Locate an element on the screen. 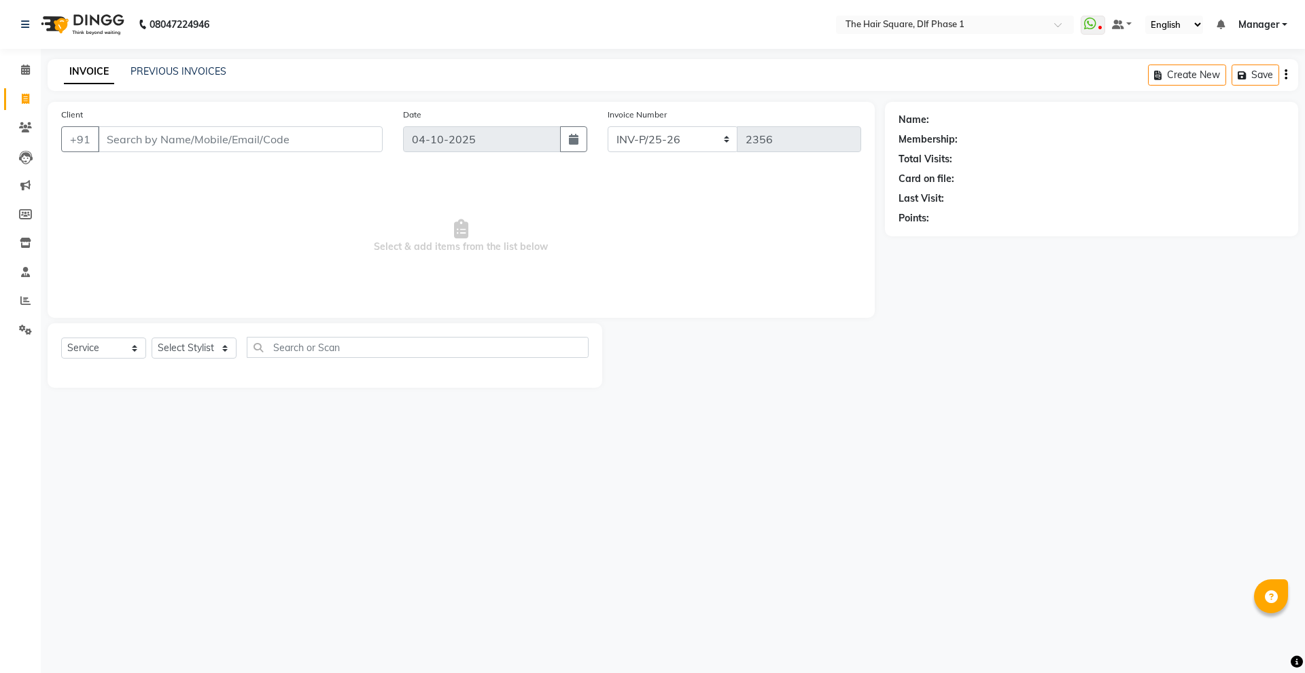 The height and width of the screenshot is (673, 1305). b: 08047224946 is located at coordinates (179, 24).